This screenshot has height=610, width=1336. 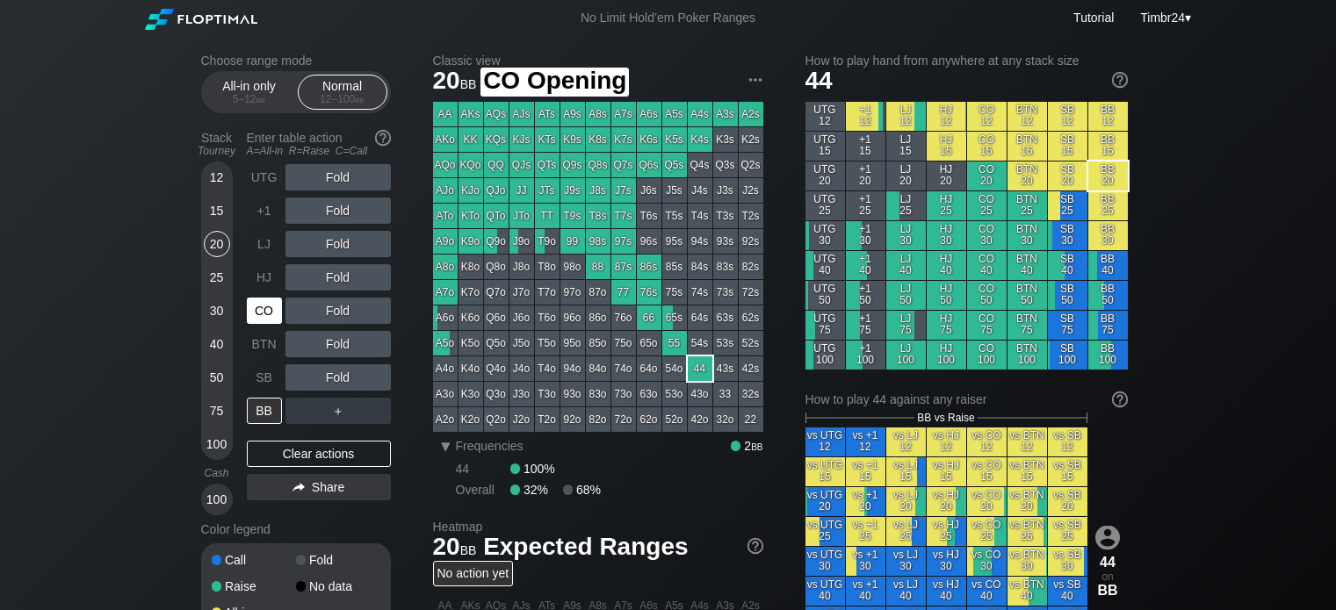 What do you see at coordinates (598, 267) in the screenshot?
I see `div: 88` at bounding box center [598, 267].